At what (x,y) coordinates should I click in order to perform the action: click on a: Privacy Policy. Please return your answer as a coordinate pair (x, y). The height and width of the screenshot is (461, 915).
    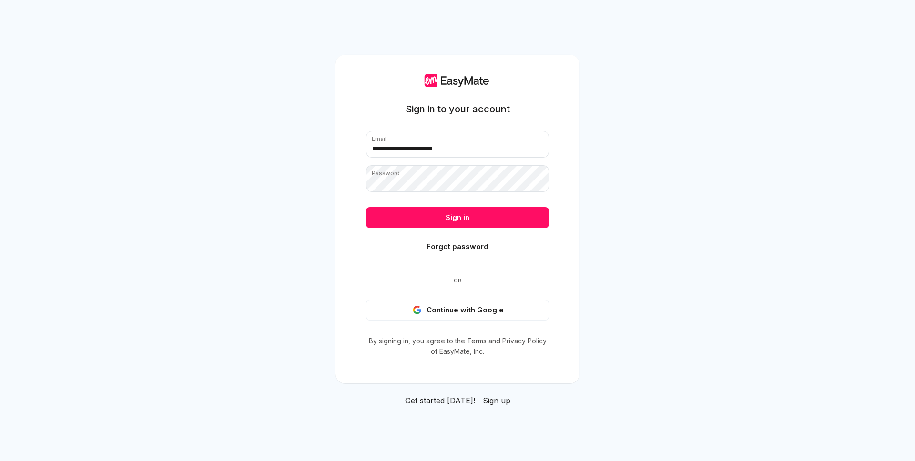
    Looking at the image, I should click on (524, 341).